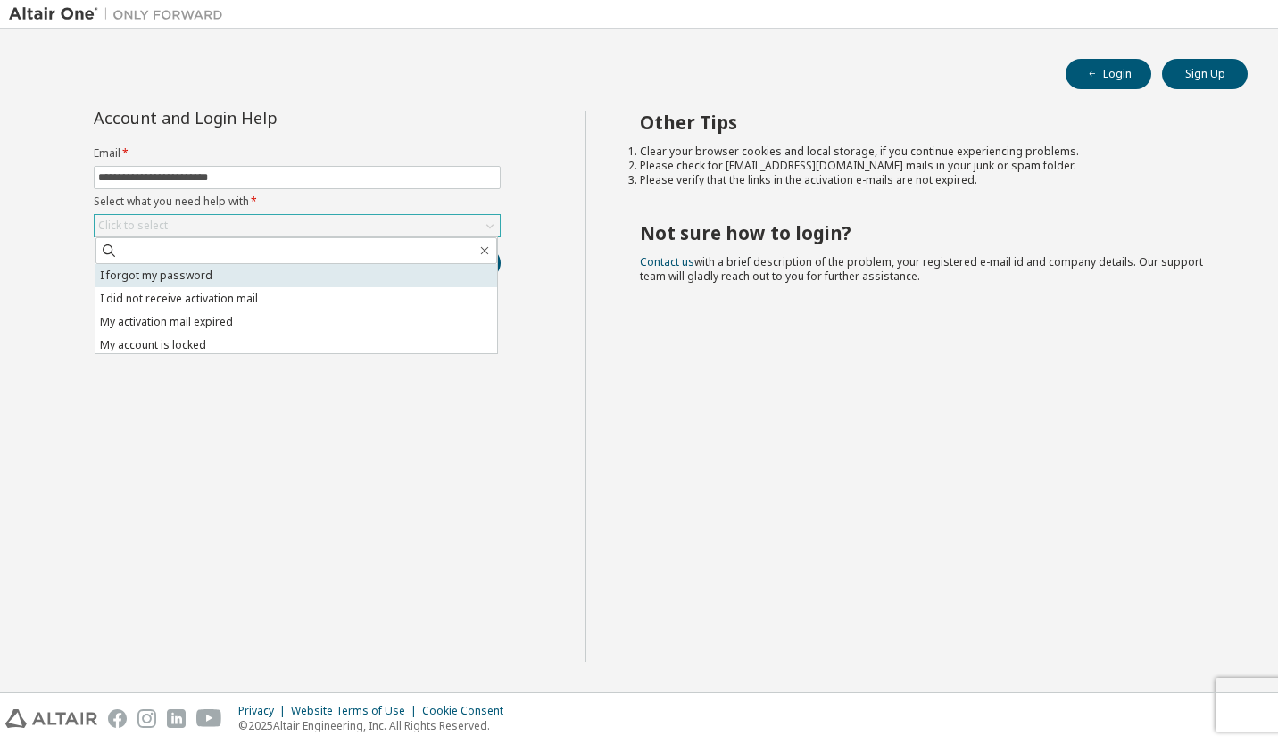 This screenshot has height=744, width=1278. What do you see at coordinates (356, 711) in the screenshot?
I see `div: Website Terms of Use` at bounding box center [356, 711].